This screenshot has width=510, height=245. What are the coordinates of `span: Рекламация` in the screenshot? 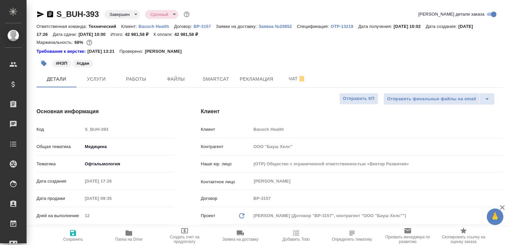 It's located at (256, 79).